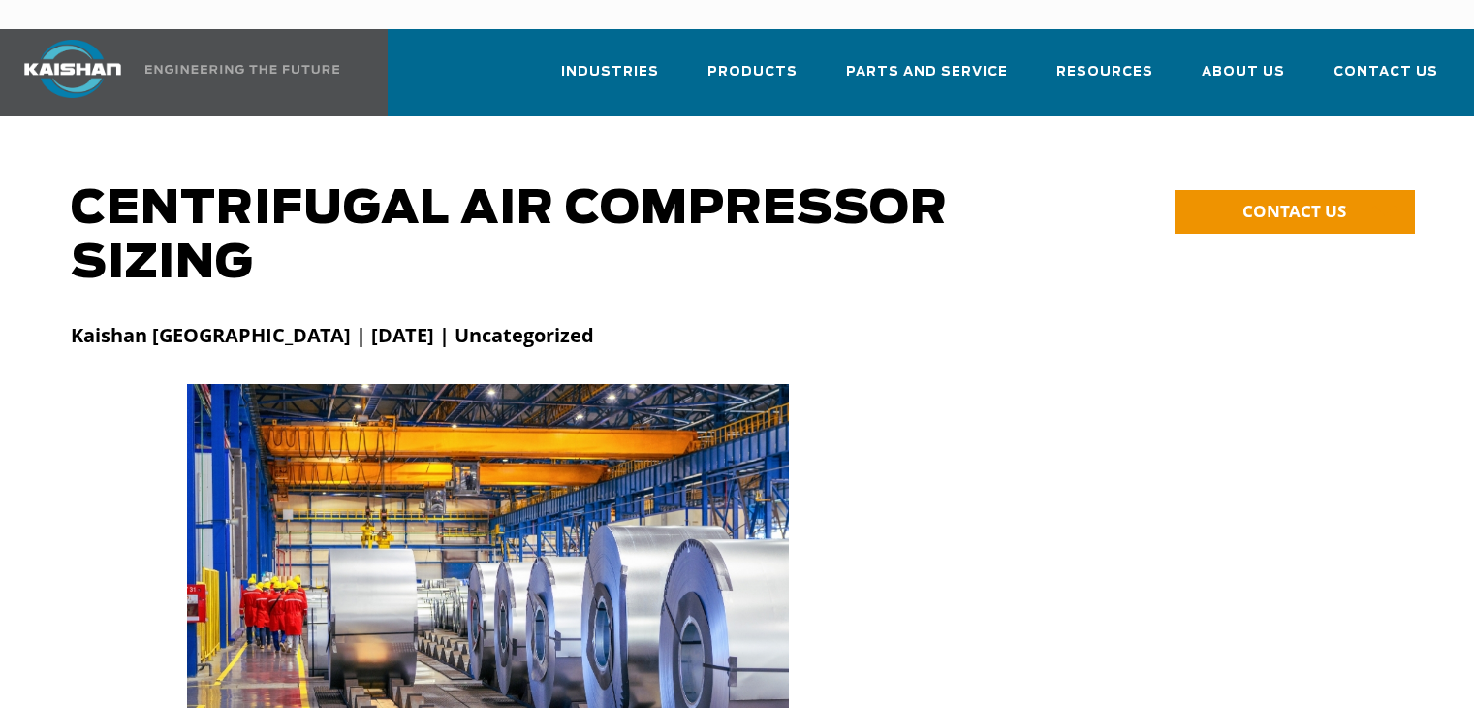  What do you see at coordinates (1386, 79) in the screenshot?
I see `a: Contact Us` at bounding box center [1386, 79].